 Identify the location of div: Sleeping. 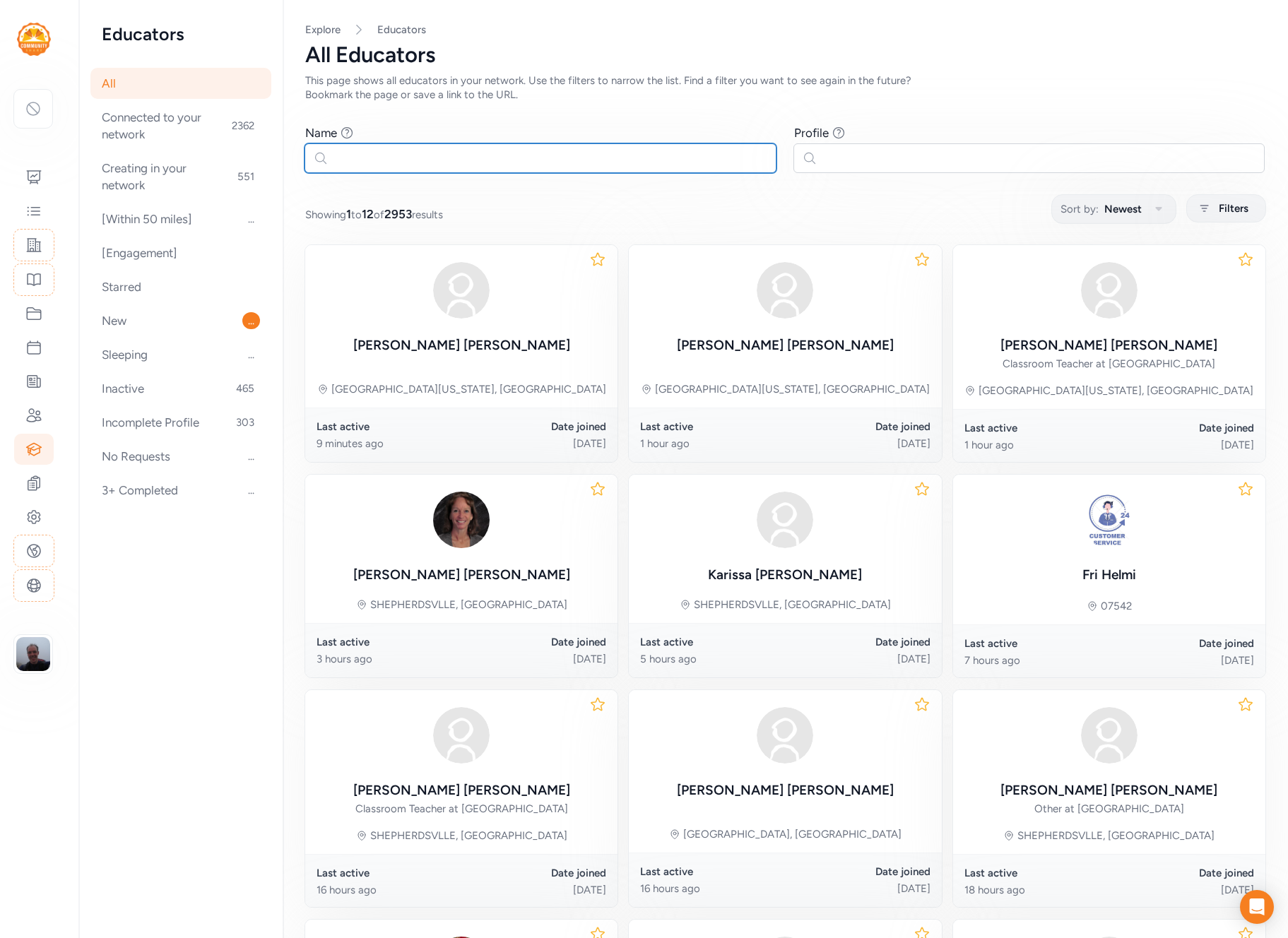
(181, 354).